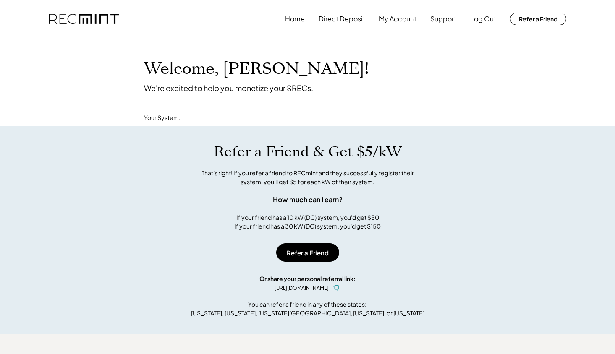  I want to click on div: We're excited to help you monetize your SRECs., so click(228, 88).